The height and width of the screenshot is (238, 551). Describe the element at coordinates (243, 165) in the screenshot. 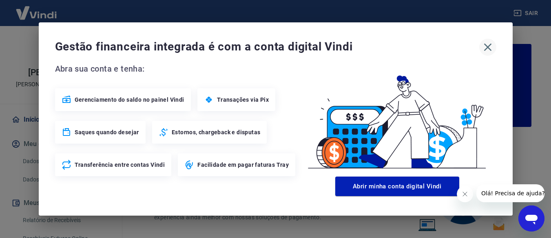

I see `span: Facilidade em pagar faturas Tray` at that location.